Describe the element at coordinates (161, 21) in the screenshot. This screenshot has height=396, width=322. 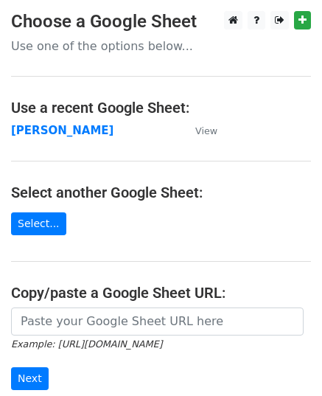
I see `h3: Choose a Google Sheet` at that location.